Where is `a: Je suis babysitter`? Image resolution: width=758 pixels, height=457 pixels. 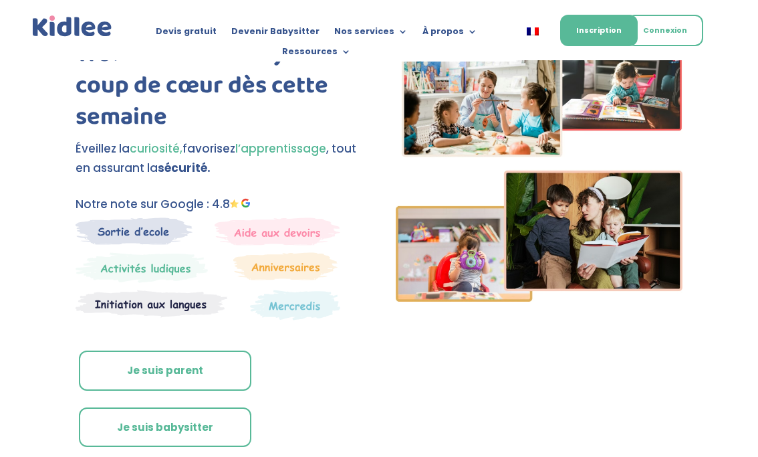
a: Je suis babysitter is located at coordinates (165, 427).